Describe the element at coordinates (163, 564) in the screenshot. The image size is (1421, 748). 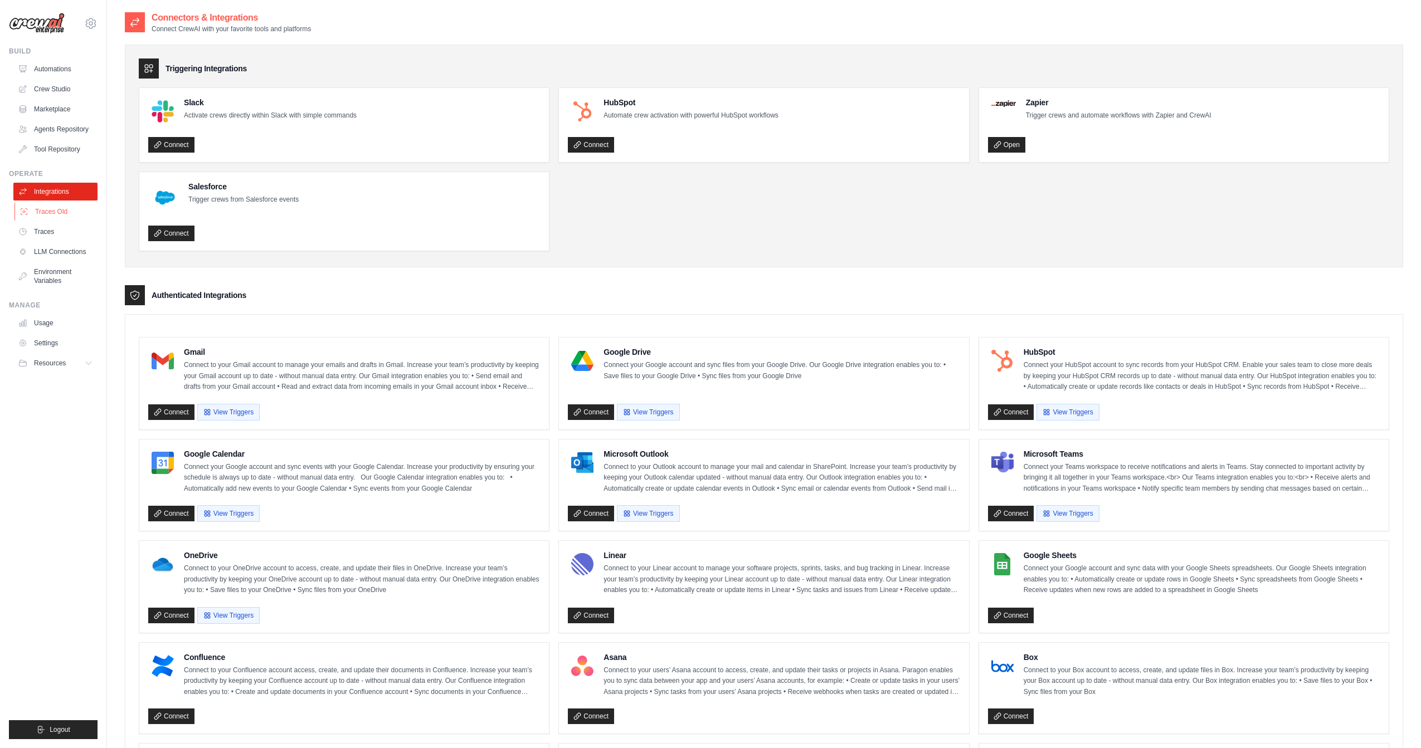
I see `img: OneDrive Logo` at that location.